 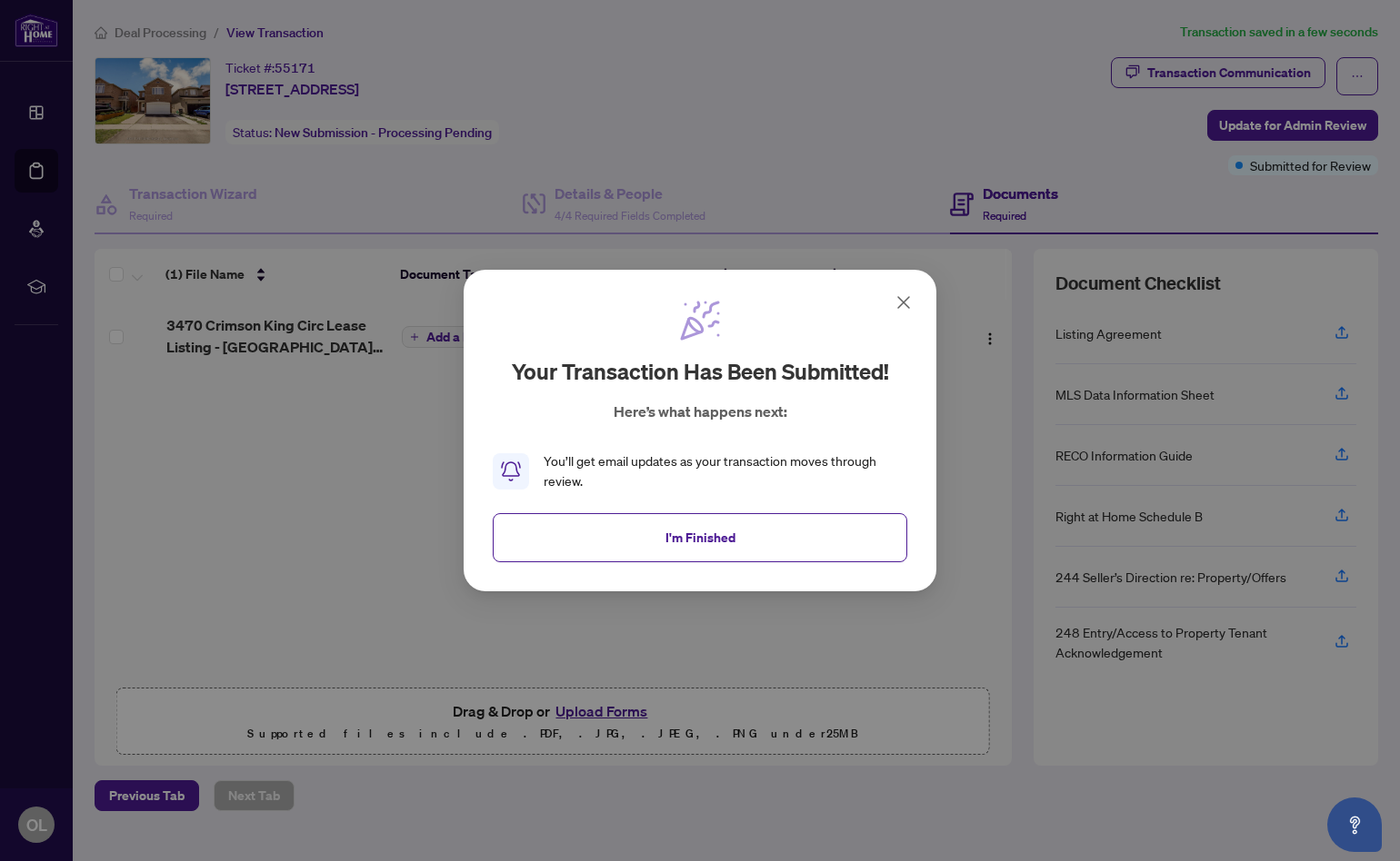 I want to click on button: Open asap, so click(x=1354, y=825).